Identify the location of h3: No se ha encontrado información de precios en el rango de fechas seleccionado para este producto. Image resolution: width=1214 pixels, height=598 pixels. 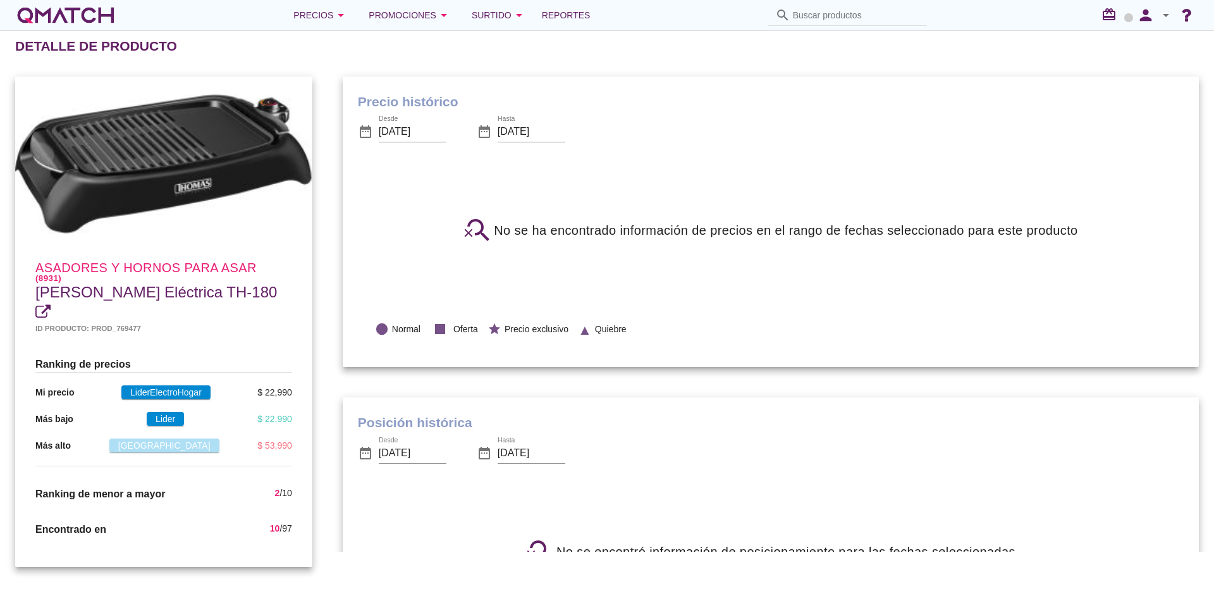
(786, 230).